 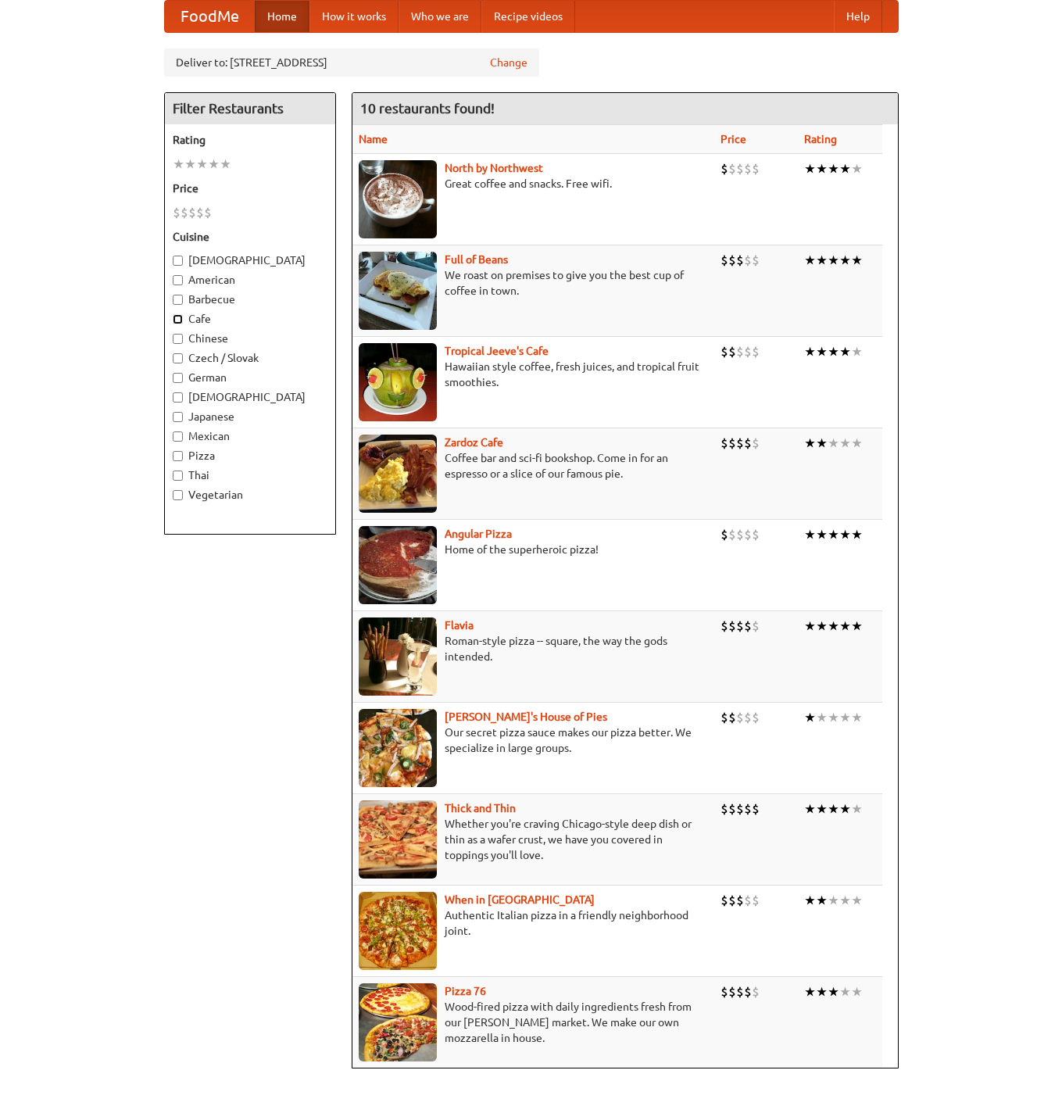 I want to click on input: Vegetarian, so click(x=177, y=495).